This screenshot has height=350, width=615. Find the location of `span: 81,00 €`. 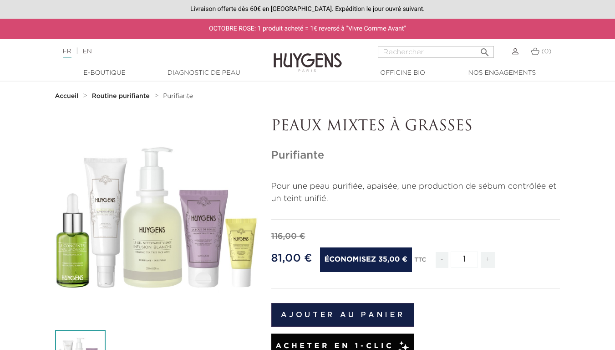

span: 81,00 € is located at coordinates (292, 258).